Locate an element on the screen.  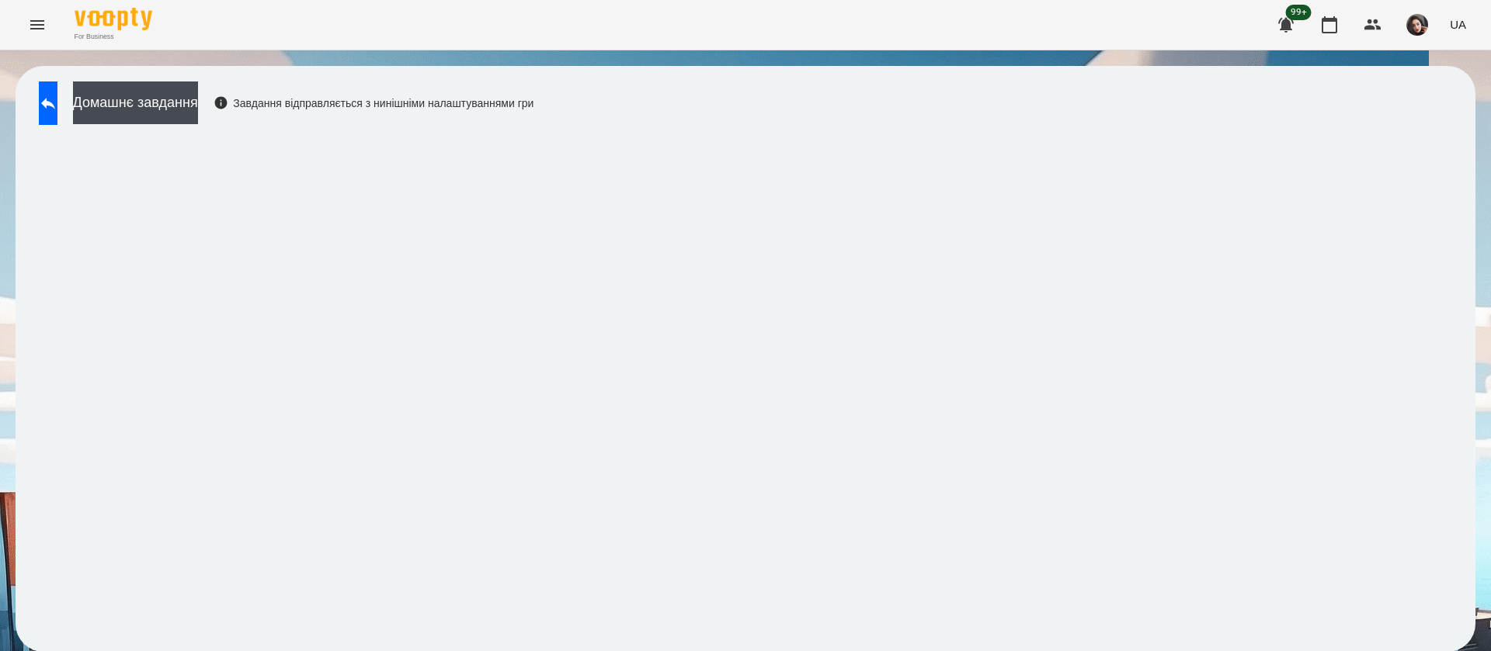
button: Menu is located at coordinates (37, 25).